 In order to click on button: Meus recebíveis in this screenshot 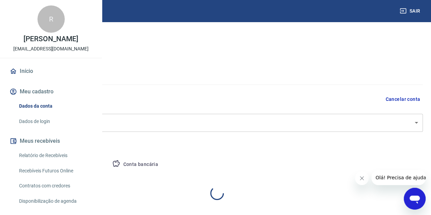, I will do `click(51, 141)`.